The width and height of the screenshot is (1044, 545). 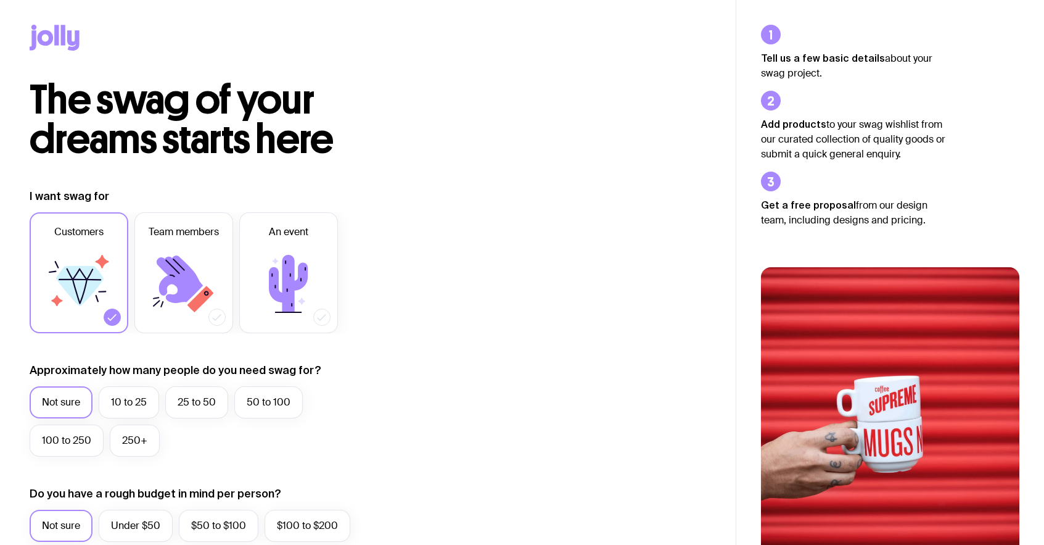 What do you see at coordinates (794, 124) in the screenshot?
I see `strong: Add products` at bounding box center [794, 124].